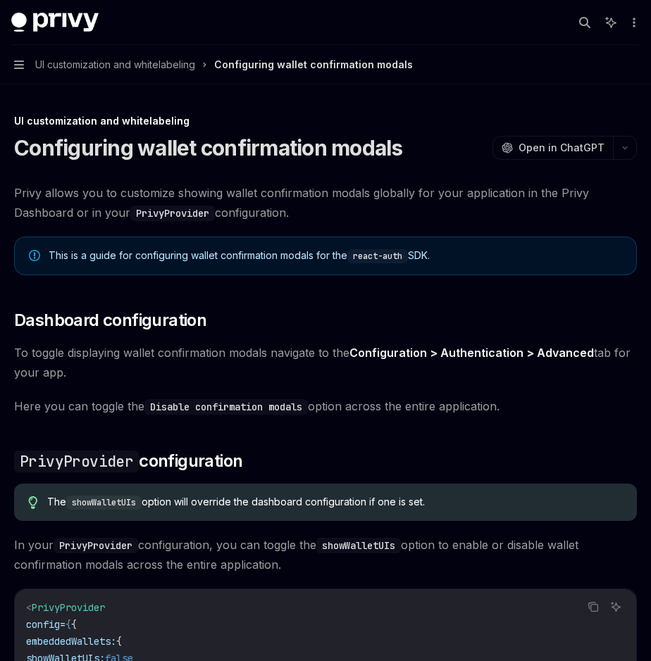 This screenshot has width=651, height=661. I want to click on button: Open in ChatGPT, so click(552, 148).